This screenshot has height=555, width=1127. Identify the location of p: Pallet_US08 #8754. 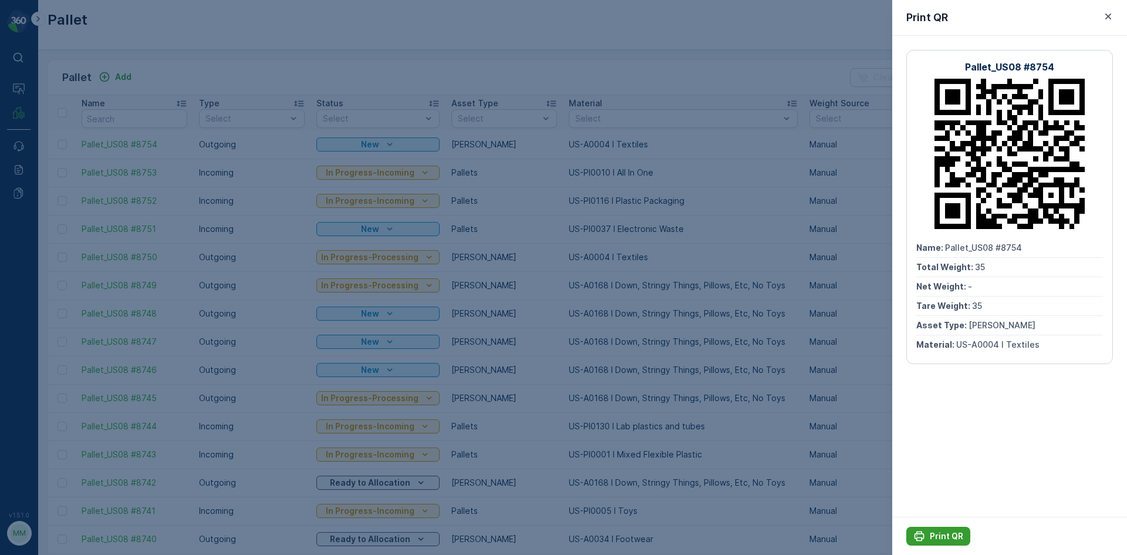
(1010, 67).